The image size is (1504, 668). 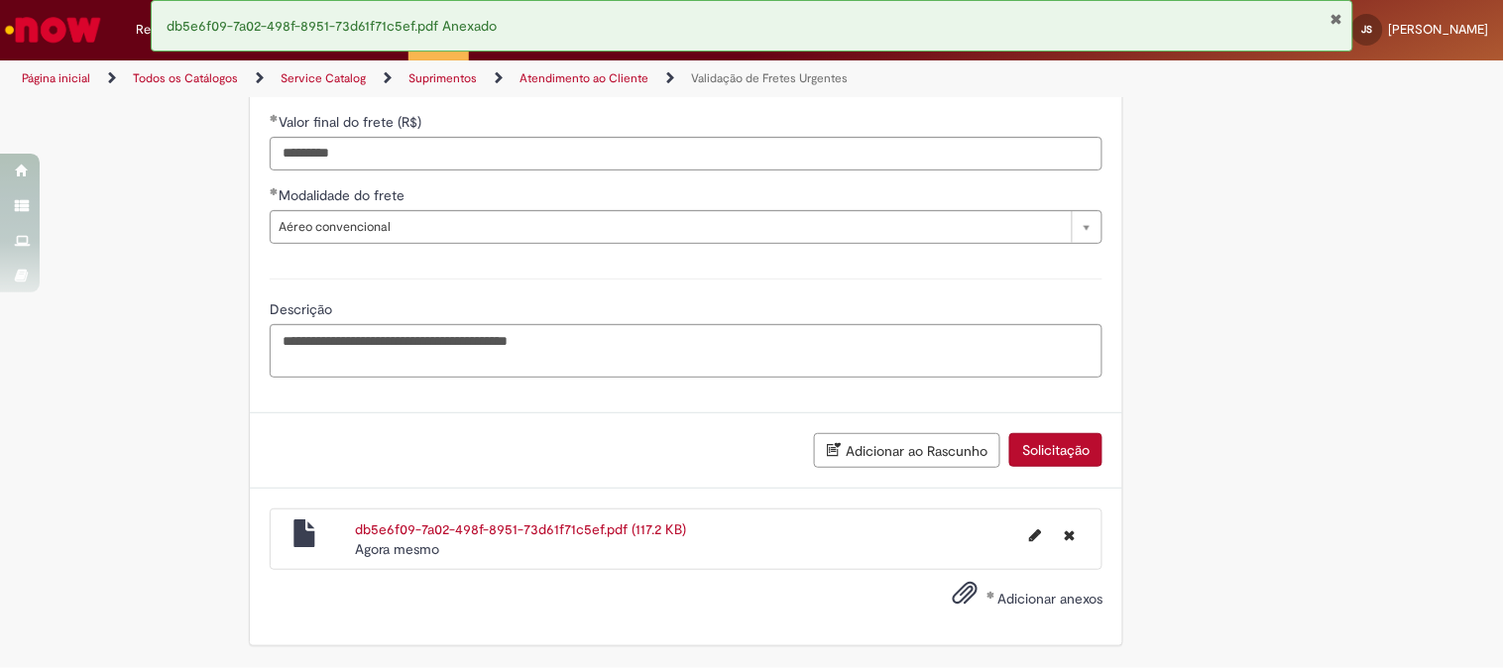 I want to click on button: Adicionar ao Rascunho, so click(x=907, y=450).